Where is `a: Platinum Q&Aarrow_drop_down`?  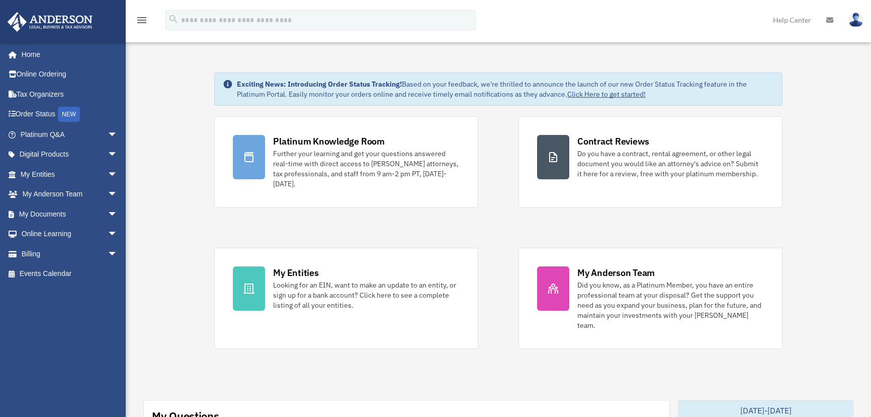 a: Platinum Q&Aarrow_drop_down is located at coordinates (70, 134).